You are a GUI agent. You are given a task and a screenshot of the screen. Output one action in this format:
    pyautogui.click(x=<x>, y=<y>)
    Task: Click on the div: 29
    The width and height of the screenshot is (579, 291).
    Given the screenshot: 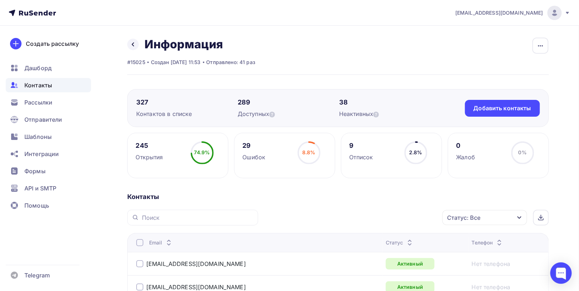 What is the action you would take?
    pyautogui.click(x=254, y=146)
    